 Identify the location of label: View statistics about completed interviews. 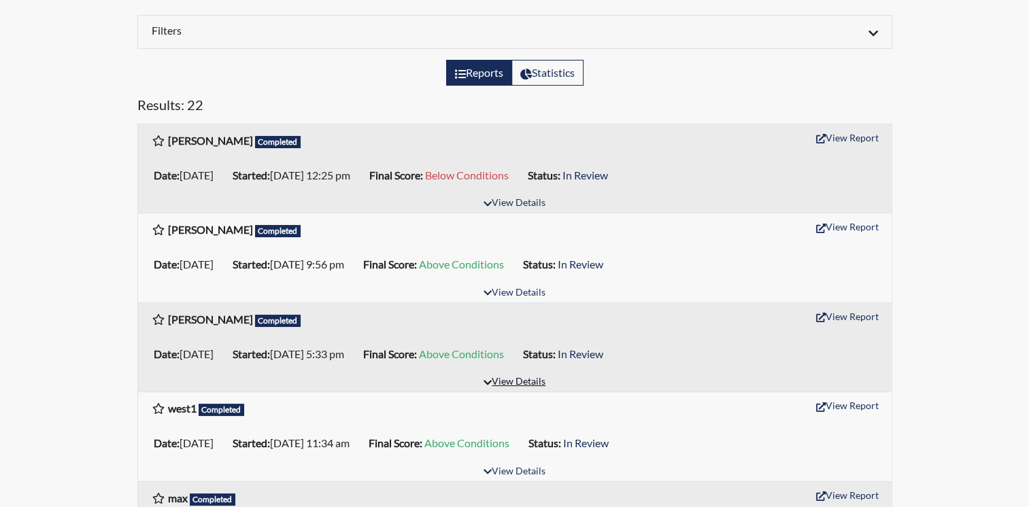
(547, 73).